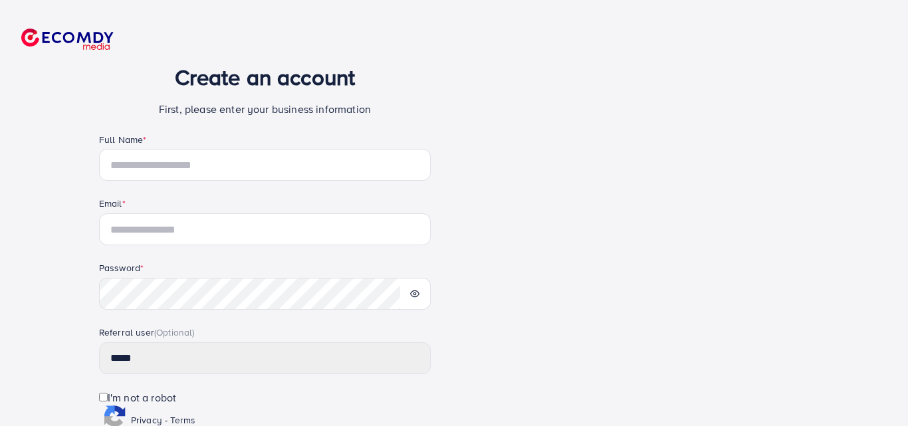  Describe the element at coordinates (147, 333) in the screenshot. I see `label: Referral user` at that location.